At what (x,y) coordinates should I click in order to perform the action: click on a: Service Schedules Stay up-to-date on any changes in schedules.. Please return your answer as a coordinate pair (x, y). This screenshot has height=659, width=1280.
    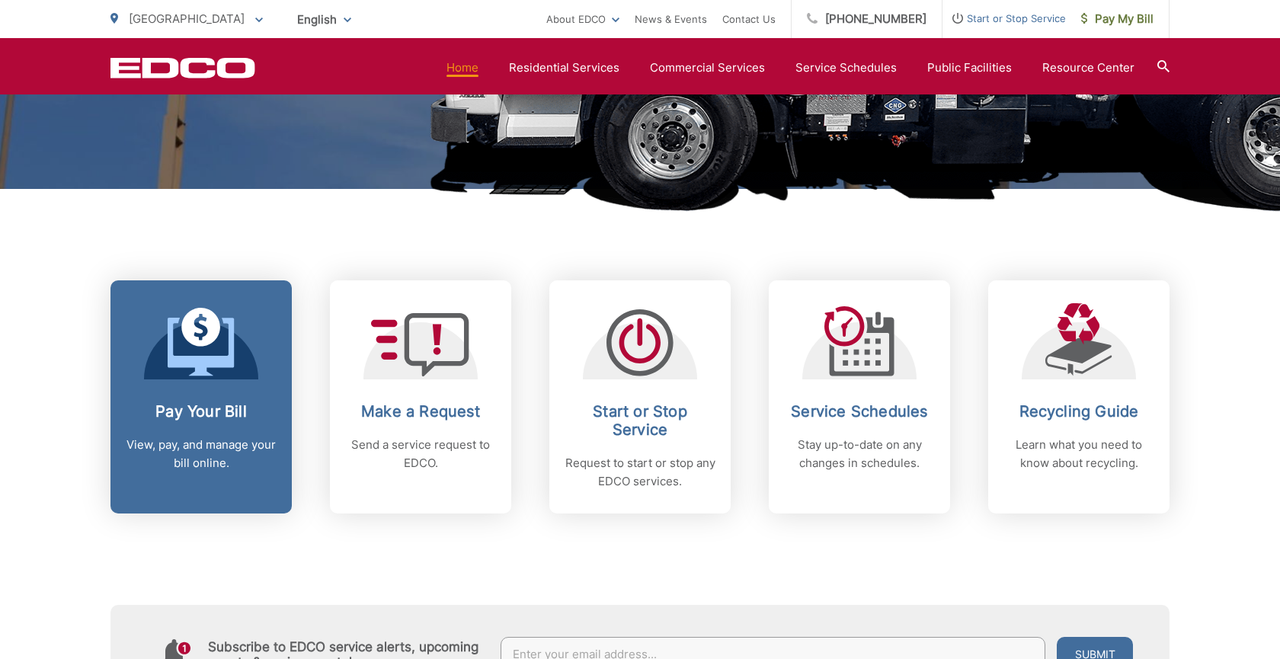
    Looking at the image, I should click on (860, 397).